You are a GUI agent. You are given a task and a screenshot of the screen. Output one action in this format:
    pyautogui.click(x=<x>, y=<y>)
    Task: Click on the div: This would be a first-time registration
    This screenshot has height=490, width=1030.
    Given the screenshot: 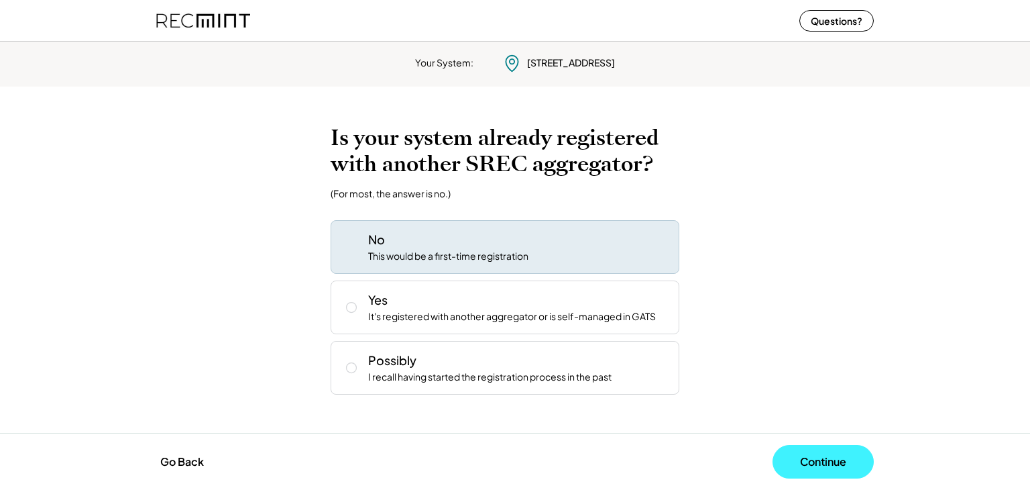 What is the action you would take?
    pyautogui.click(x=448, y=256)
    